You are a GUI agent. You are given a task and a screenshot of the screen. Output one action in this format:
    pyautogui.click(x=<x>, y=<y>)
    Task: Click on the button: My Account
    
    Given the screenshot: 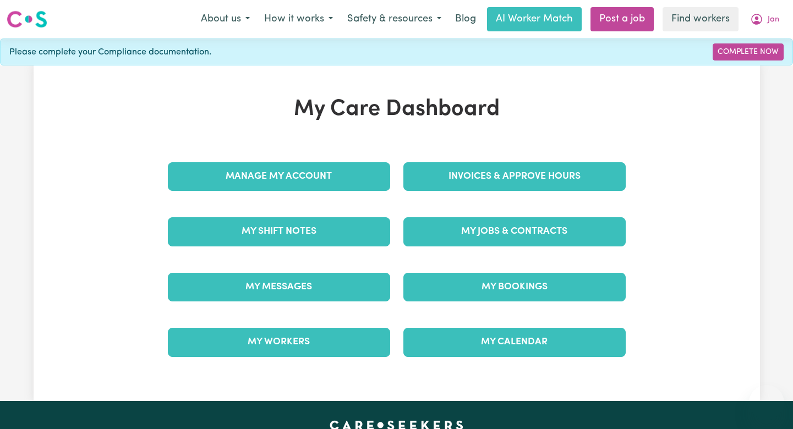 What is the action you would take?
    pyautogui.click(x=764, y=19)
    